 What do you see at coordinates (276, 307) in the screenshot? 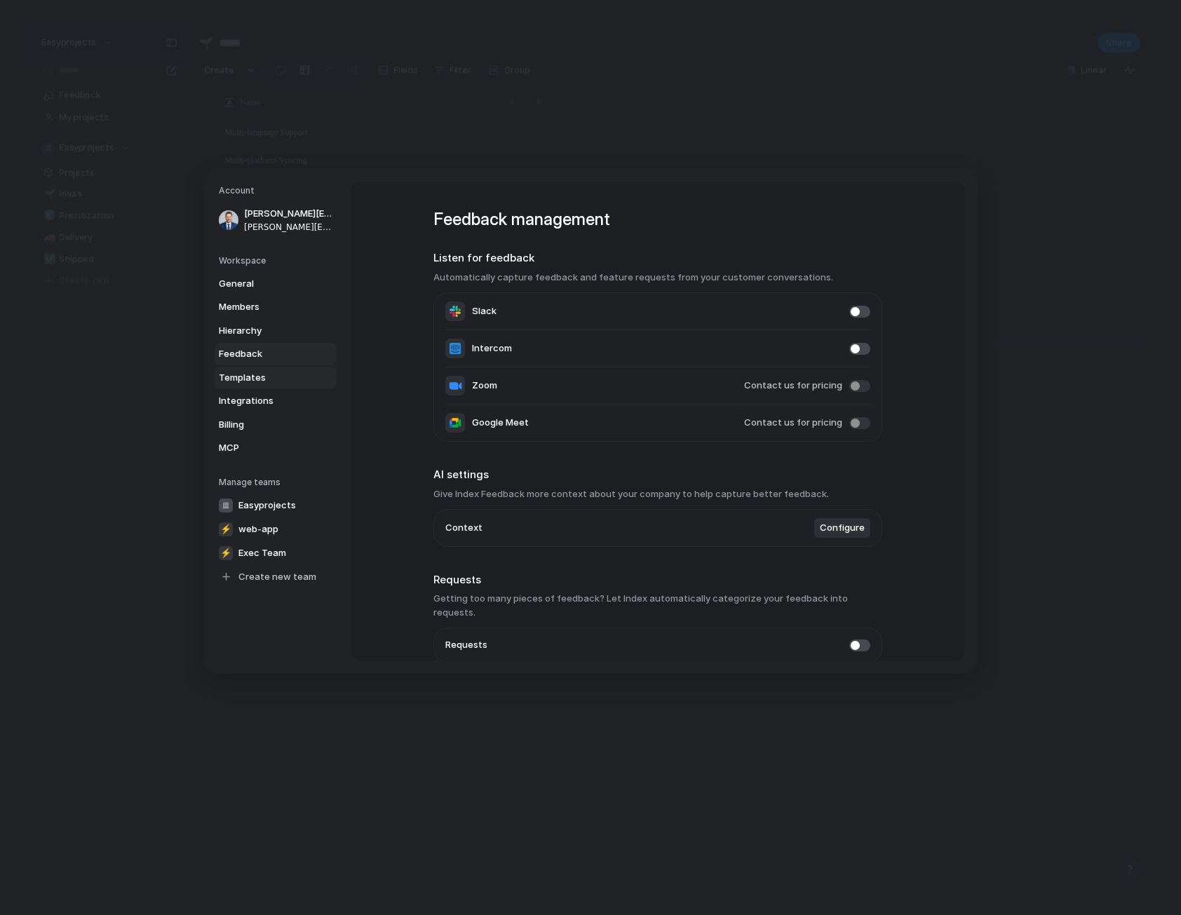
I see `a: Members` at bounding box center [276, 307].